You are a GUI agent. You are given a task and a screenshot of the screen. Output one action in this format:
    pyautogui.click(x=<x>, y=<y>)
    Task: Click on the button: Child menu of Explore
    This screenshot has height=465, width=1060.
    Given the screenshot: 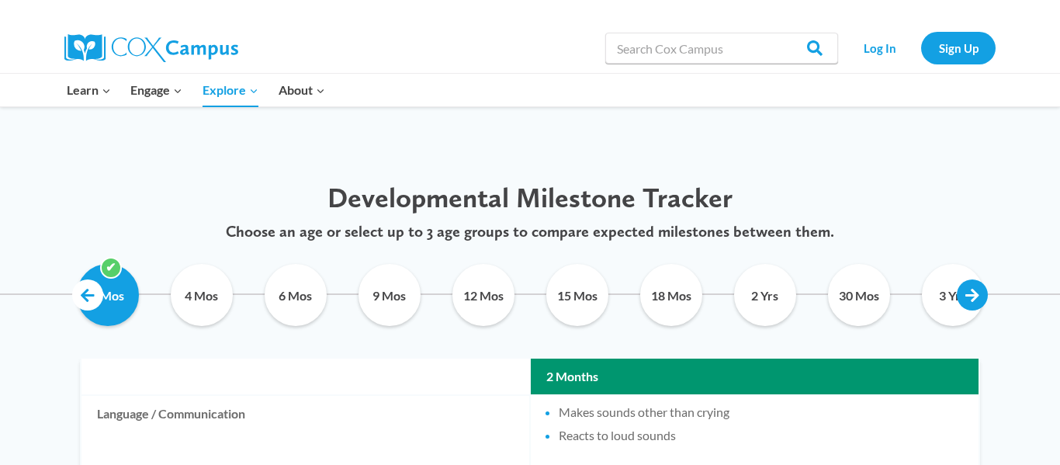 What is the action you would take?
    pyautogui.click(x=231, y=90)
    